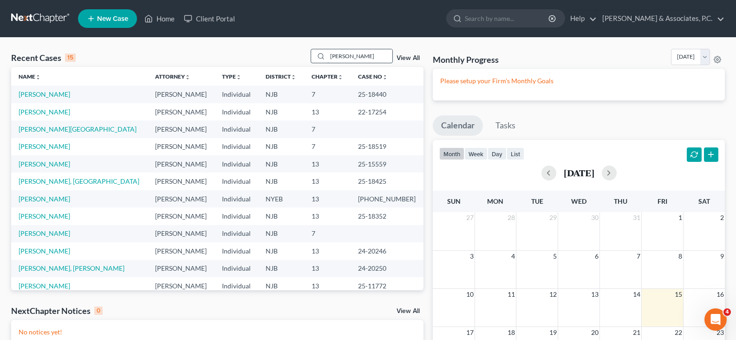 The image size is (736, 340). Describe the element at coordinates (511, 217) in the screenshot. I see `span: 28` at that location.